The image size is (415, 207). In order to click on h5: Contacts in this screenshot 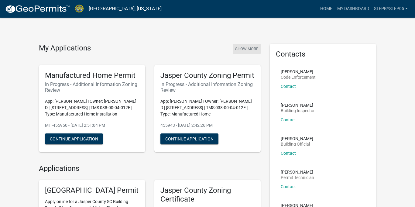, I will do `click(323, 54)`.